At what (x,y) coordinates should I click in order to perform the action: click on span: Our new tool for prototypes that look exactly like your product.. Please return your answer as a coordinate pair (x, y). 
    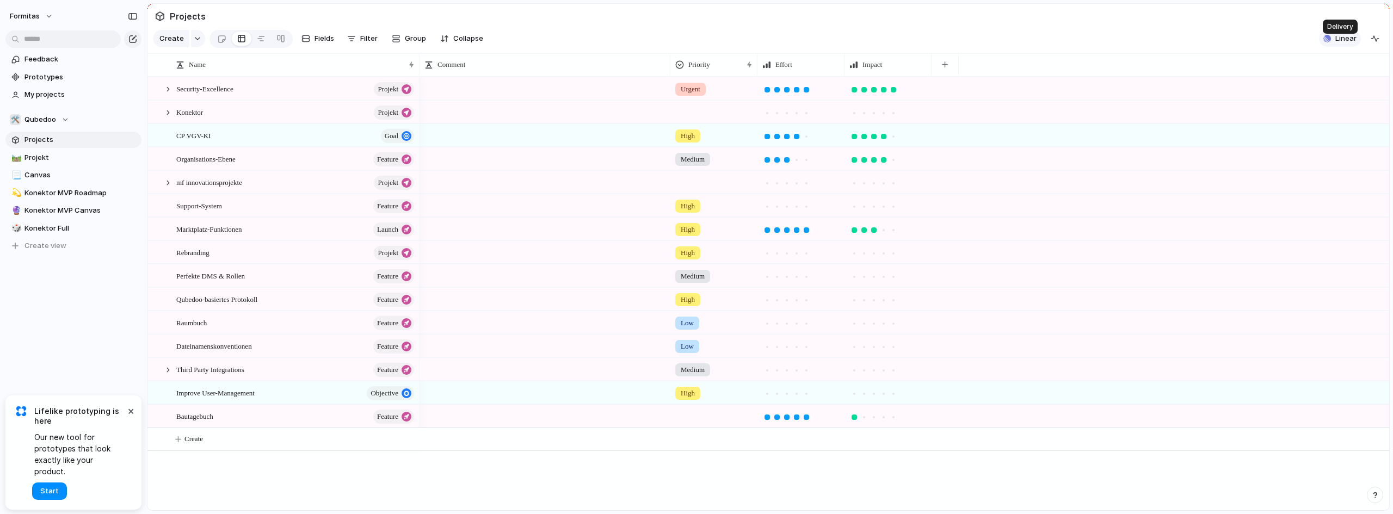
    Looking at the image, I should click on (79, 454).